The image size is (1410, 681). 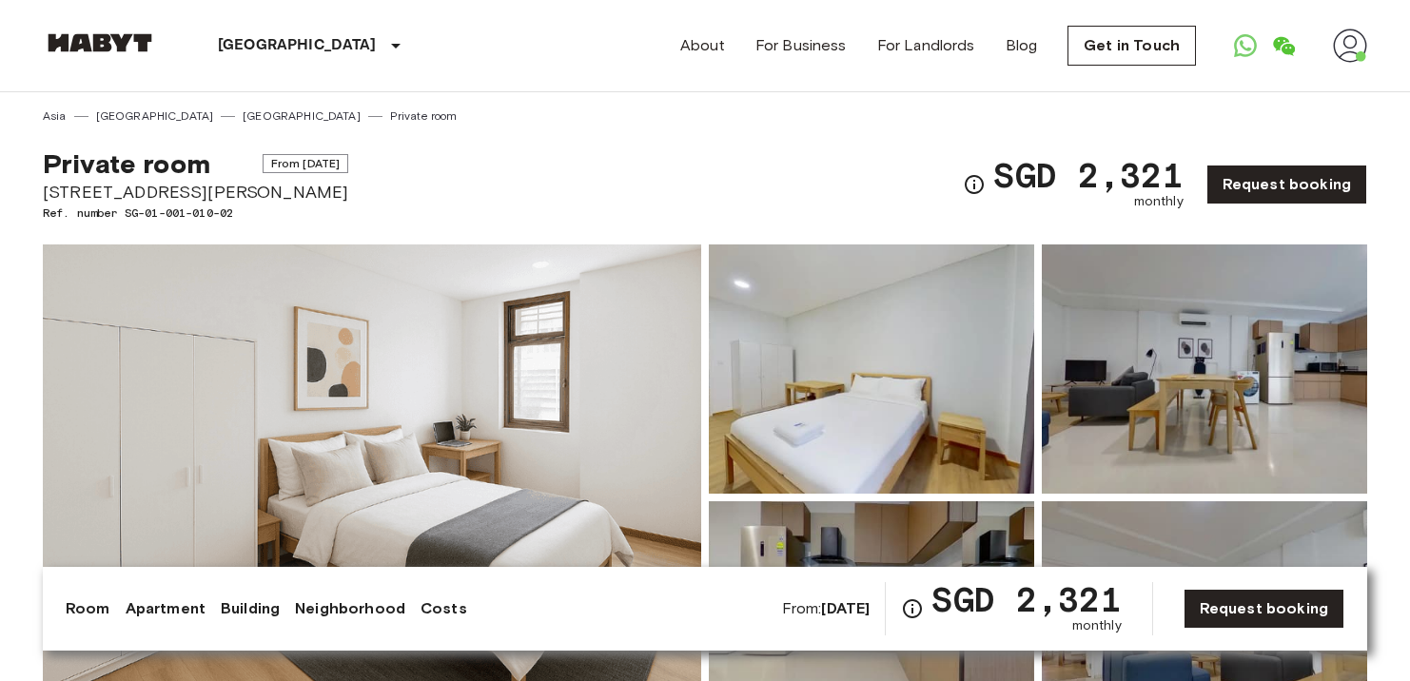 I want to click on a: Room, so click(x=88, y=609).